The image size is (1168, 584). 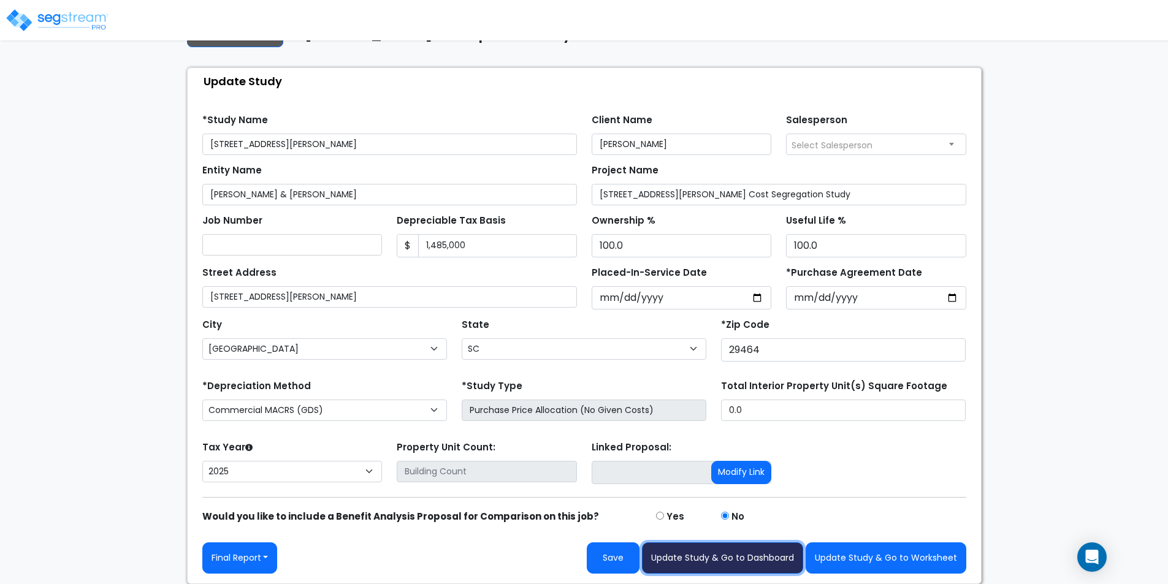 I want to click on input: Street Address, so click(x=389, y=297).